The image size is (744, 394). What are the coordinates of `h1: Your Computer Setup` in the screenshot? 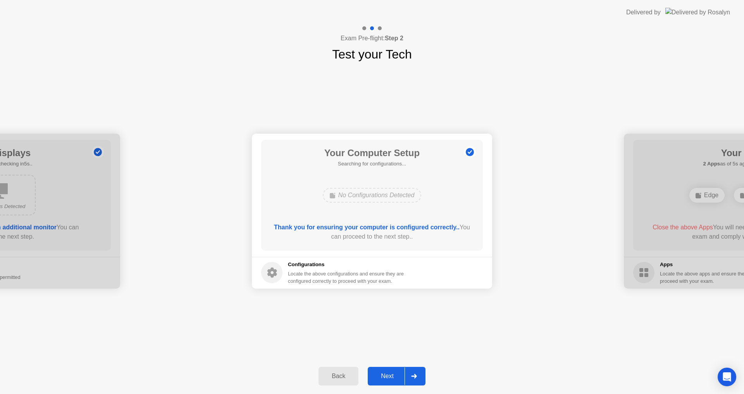 It's located at (372, 153).